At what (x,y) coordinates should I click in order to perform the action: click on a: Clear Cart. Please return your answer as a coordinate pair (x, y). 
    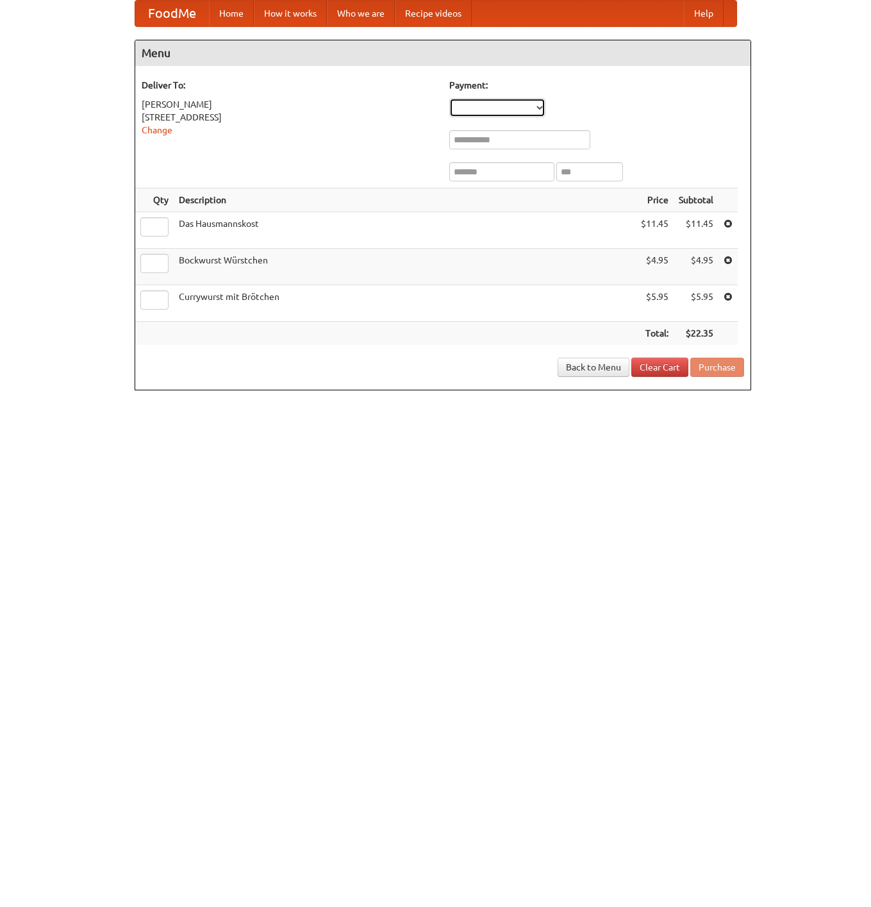
    Looking at the image, I should click on (660, 367).